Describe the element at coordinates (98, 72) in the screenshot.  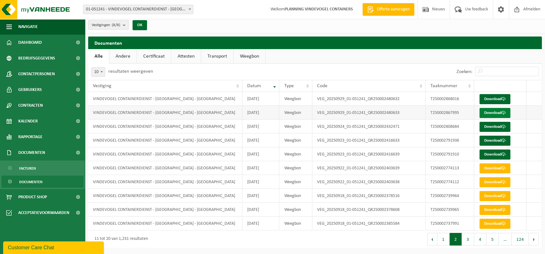
I see `span: 10` at that location.